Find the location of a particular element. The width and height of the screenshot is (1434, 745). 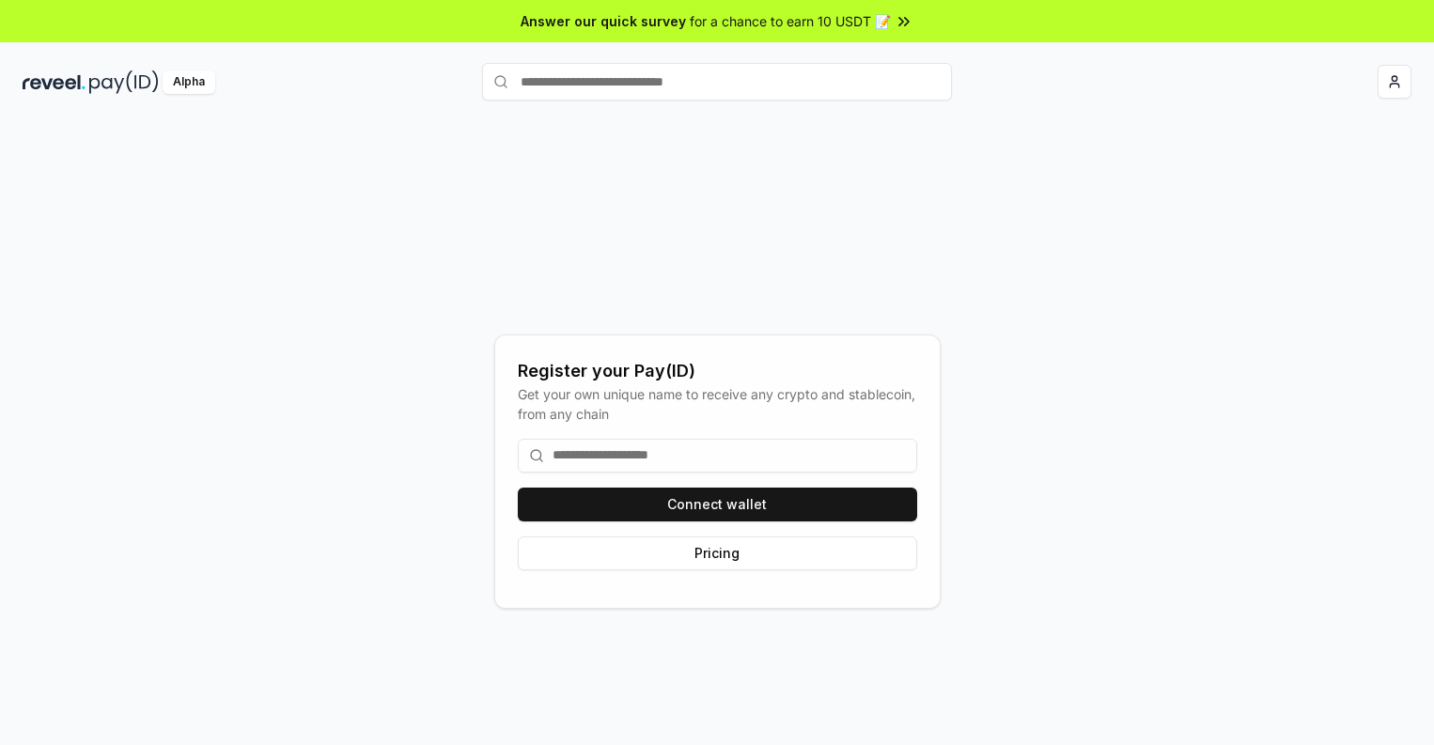

span: for a chance to earn 10 USDT 📝 is located at coordinates (790, 21).